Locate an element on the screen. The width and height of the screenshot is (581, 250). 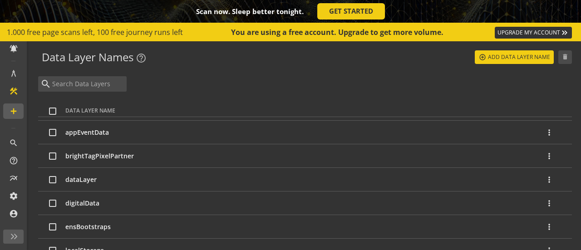
mat-icon: add is located at coordinates (14, 111).